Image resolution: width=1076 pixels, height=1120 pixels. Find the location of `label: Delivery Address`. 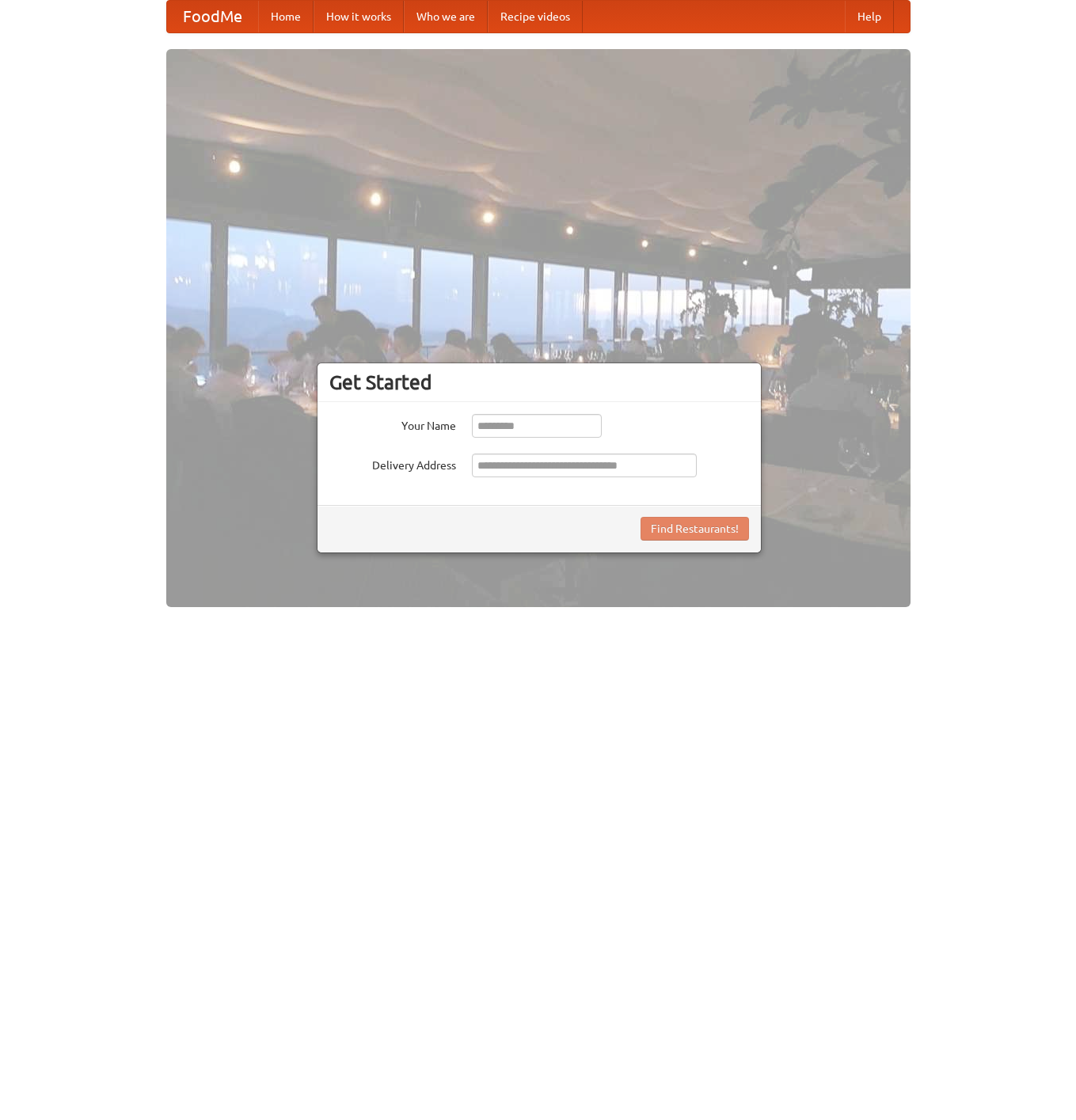

label: Delivery Address is located at coordinates (393, 463).